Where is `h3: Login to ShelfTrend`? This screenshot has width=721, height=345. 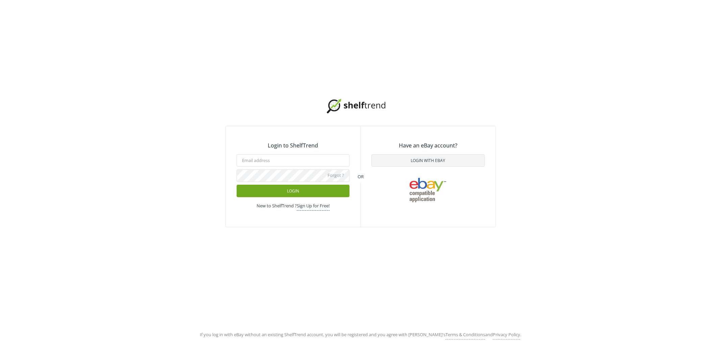
h3: Login to ShelfTrend is located at coordinates (293, 145).